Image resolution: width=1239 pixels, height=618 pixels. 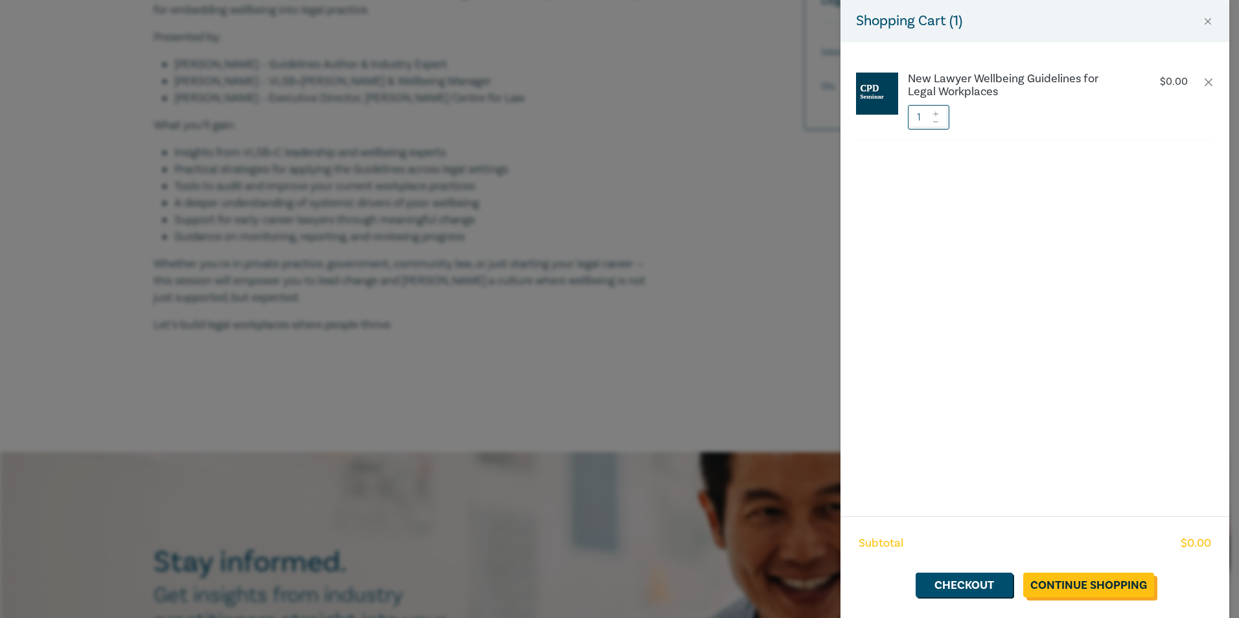 What do you see at coordinates (1016, 86) in the screenshot?
I see `h6: New Lawyer Wellbeing Guidelines for Legal Workplaces` at bounding box center [1016, 86].